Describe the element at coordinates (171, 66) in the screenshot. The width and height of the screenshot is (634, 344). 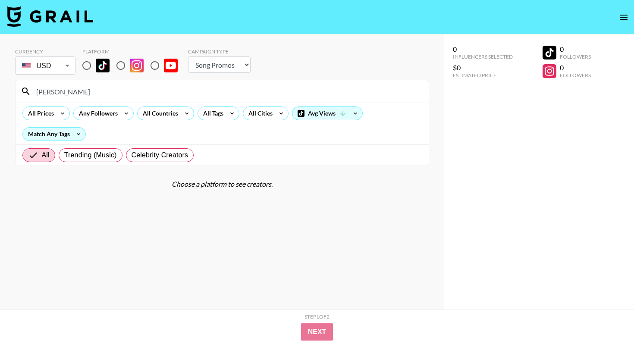
I see `img: YouTube` at that location.